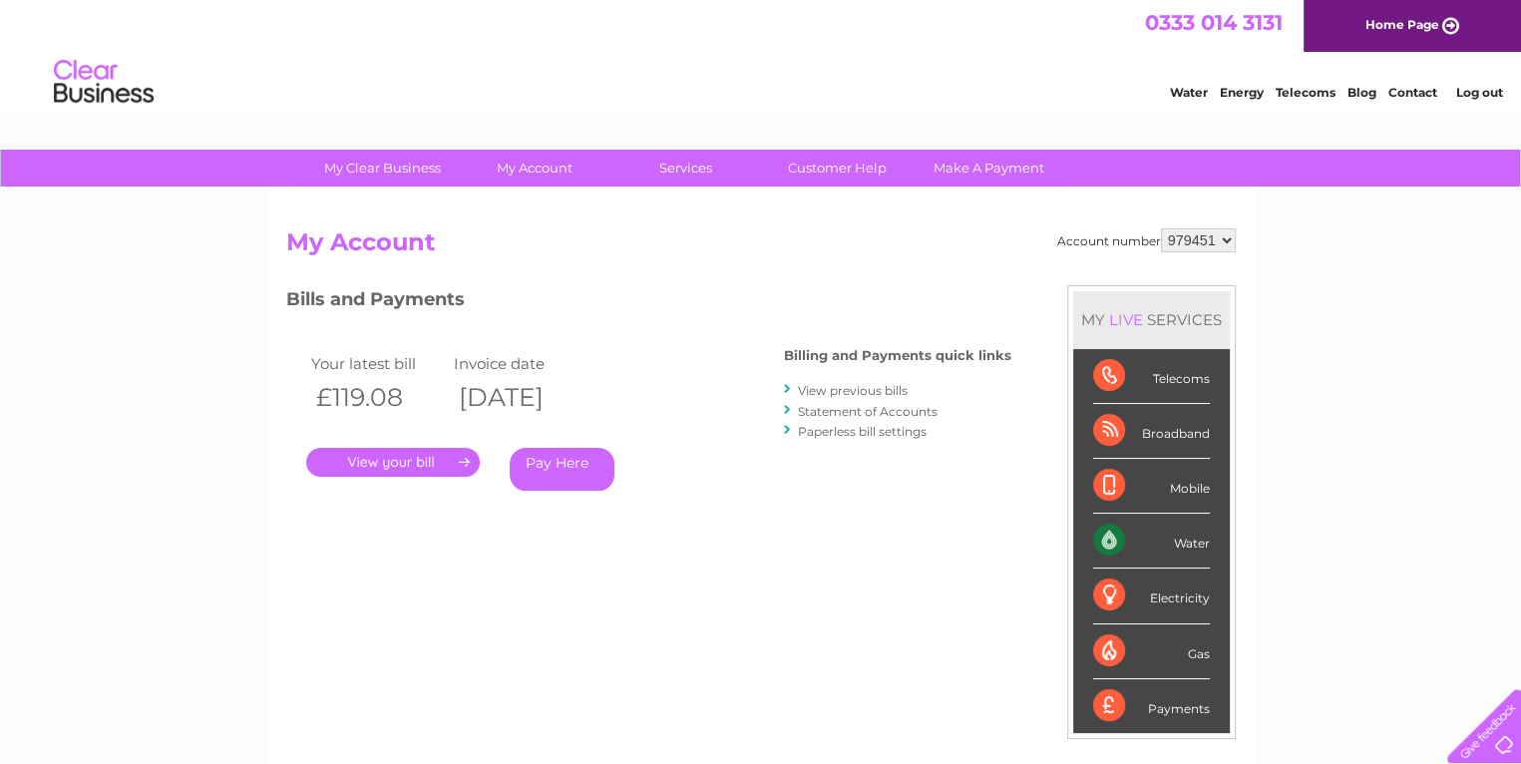 This screenshot has height=764, width=1521. Describe the element at coordinates (1305, 92) in the screenshot. I see `a: Telecoms` at that location.